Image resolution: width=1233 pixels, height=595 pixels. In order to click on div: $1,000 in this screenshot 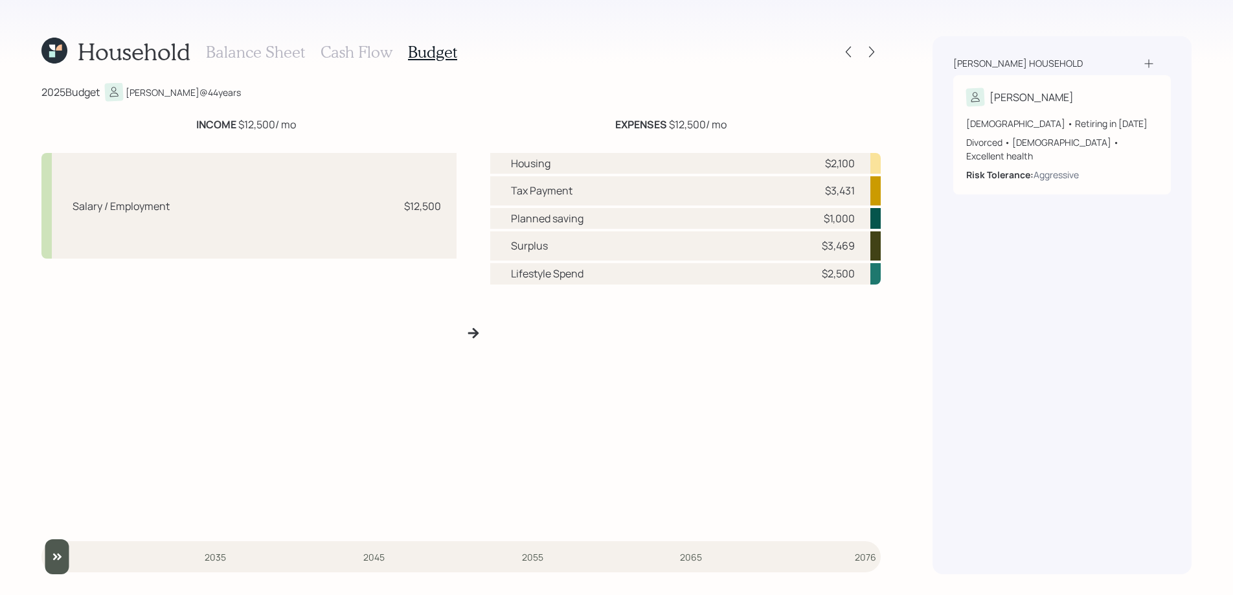, I will do `click(840, 218)`.